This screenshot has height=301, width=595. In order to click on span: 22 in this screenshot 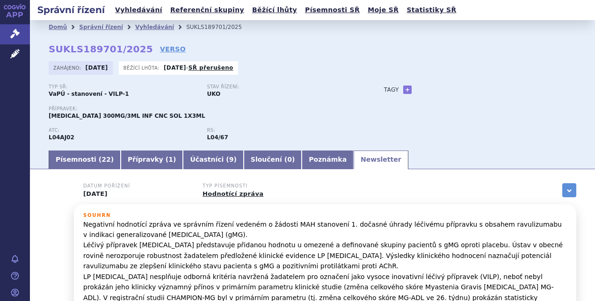, I will do `click(106, 160)`.